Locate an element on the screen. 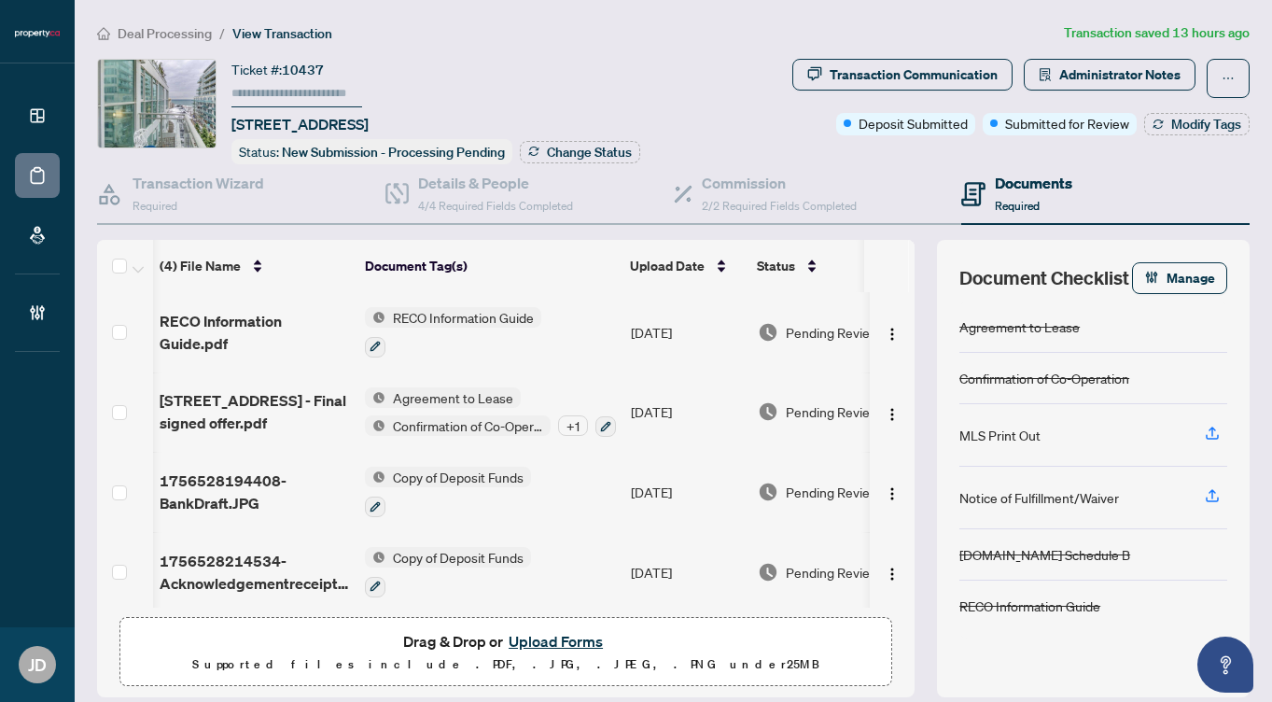 This screenshot has height=702, width=1272. span: Drag & Drop orUpload FormsSupported files include .PDF, .JPG, .JPEG, .PNG under25MB is located at coordinates (506, 652).